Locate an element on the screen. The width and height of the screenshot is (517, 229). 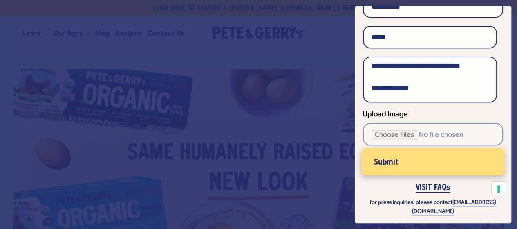
span: Upload Image is located at coordinates (386, 114).